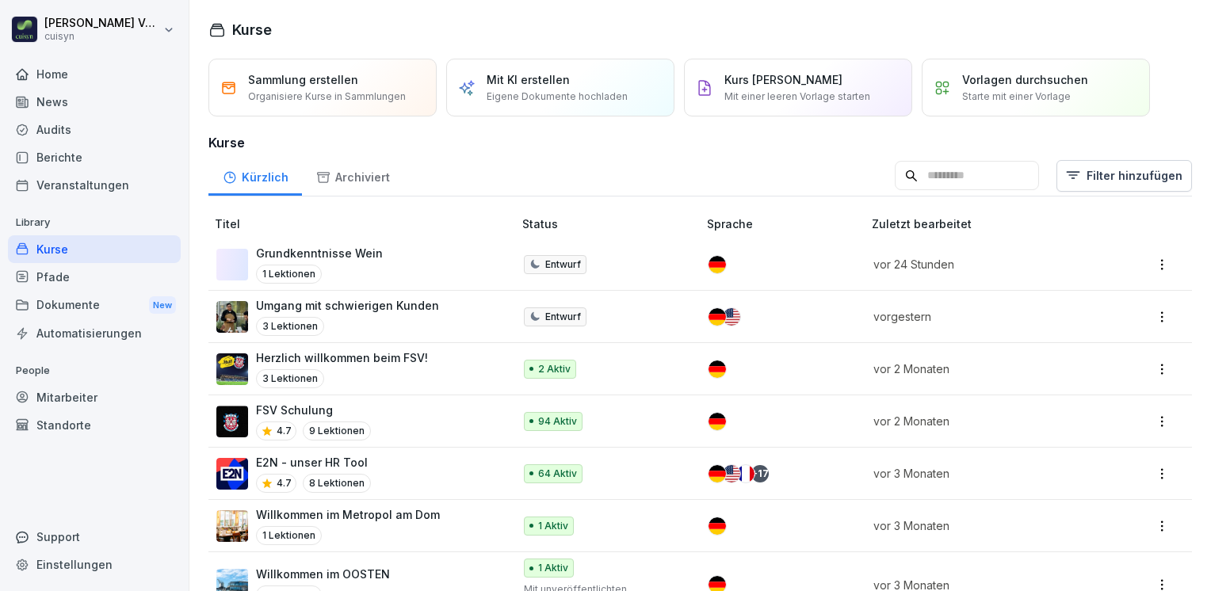  Describe the element at coordinates (797, 97) in the screenshot. I see `p: Mit einer leeren Vorlage starten` at that location.